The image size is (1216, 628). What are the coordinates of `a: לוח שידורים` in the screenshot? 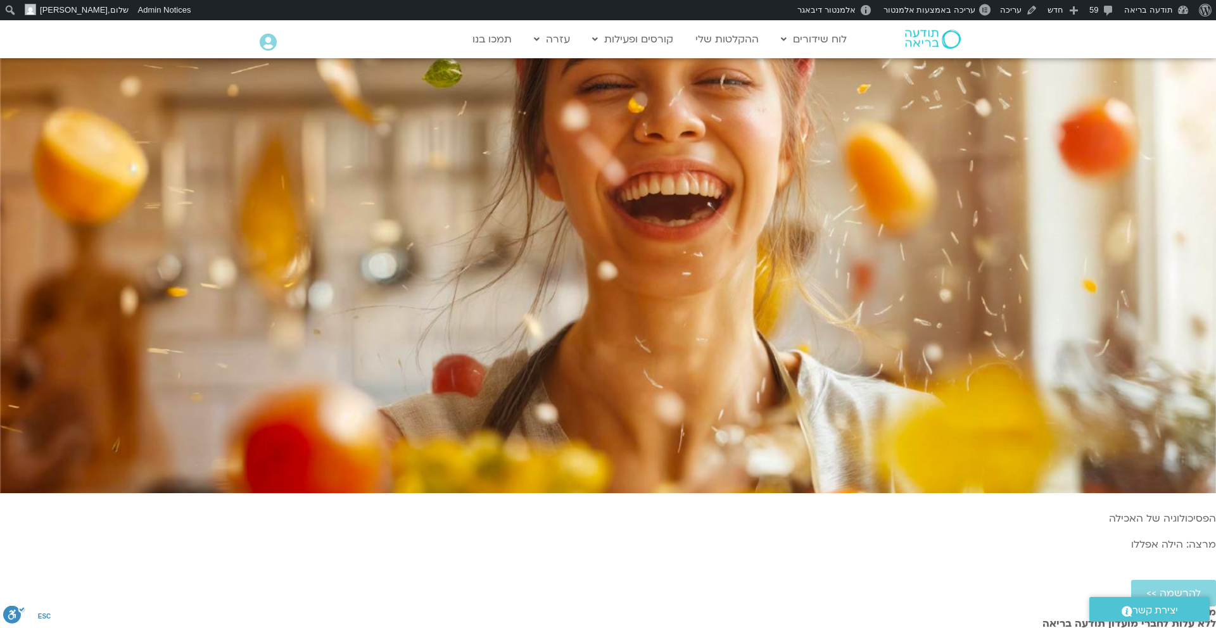 It's located at (814, 39).